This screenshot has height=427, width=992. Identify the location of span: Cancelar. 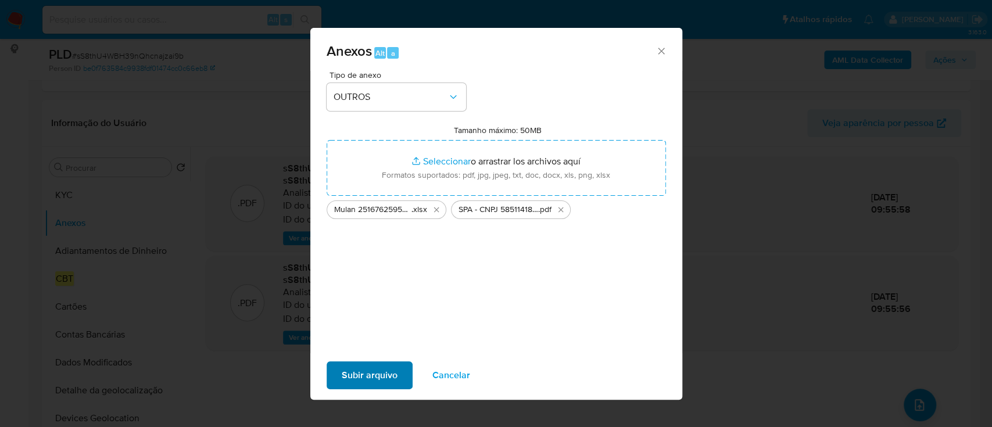
(451, 375).